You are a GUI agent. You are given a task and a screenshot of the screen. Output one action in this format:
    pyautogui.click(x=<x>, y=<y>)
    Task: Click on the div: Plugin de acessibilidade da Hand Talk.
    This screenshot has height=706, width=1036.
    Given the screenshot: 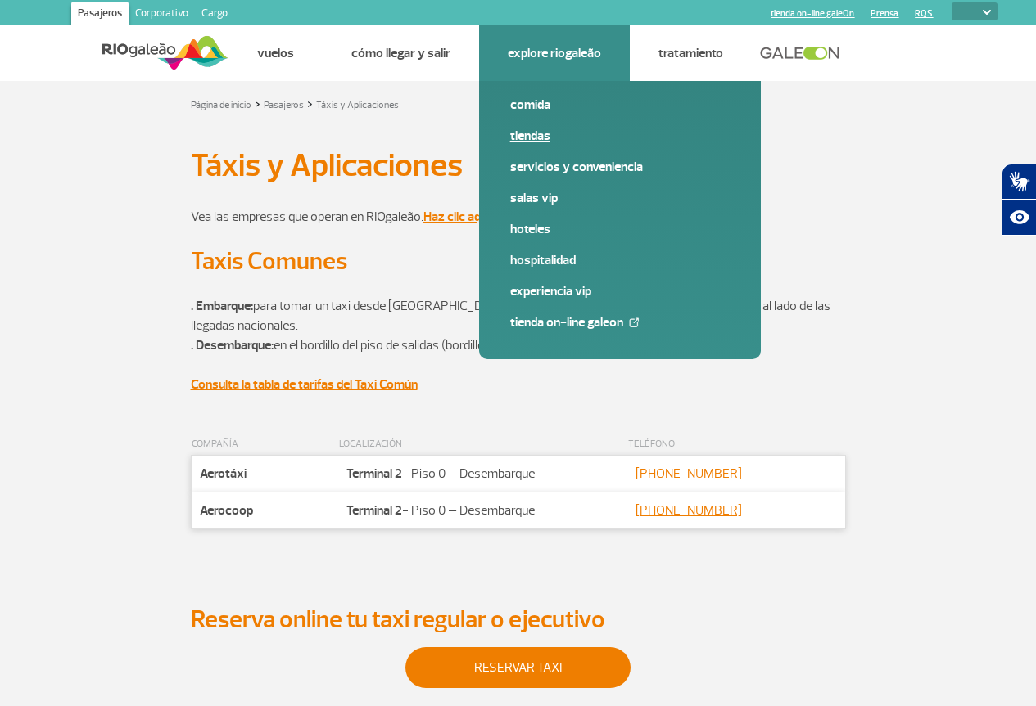 What is the action you would take?
    pyautogui.click(x=1018, y=200)
    